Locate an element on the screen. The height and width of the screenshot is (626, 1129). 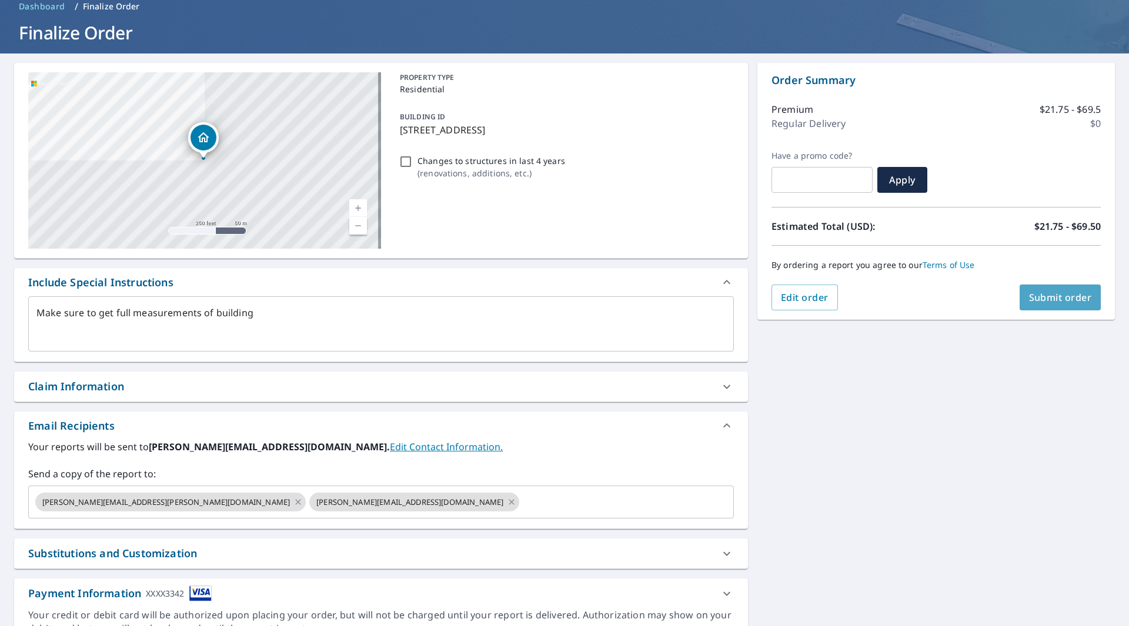
p: Residential is located at coordinates (565, 89).